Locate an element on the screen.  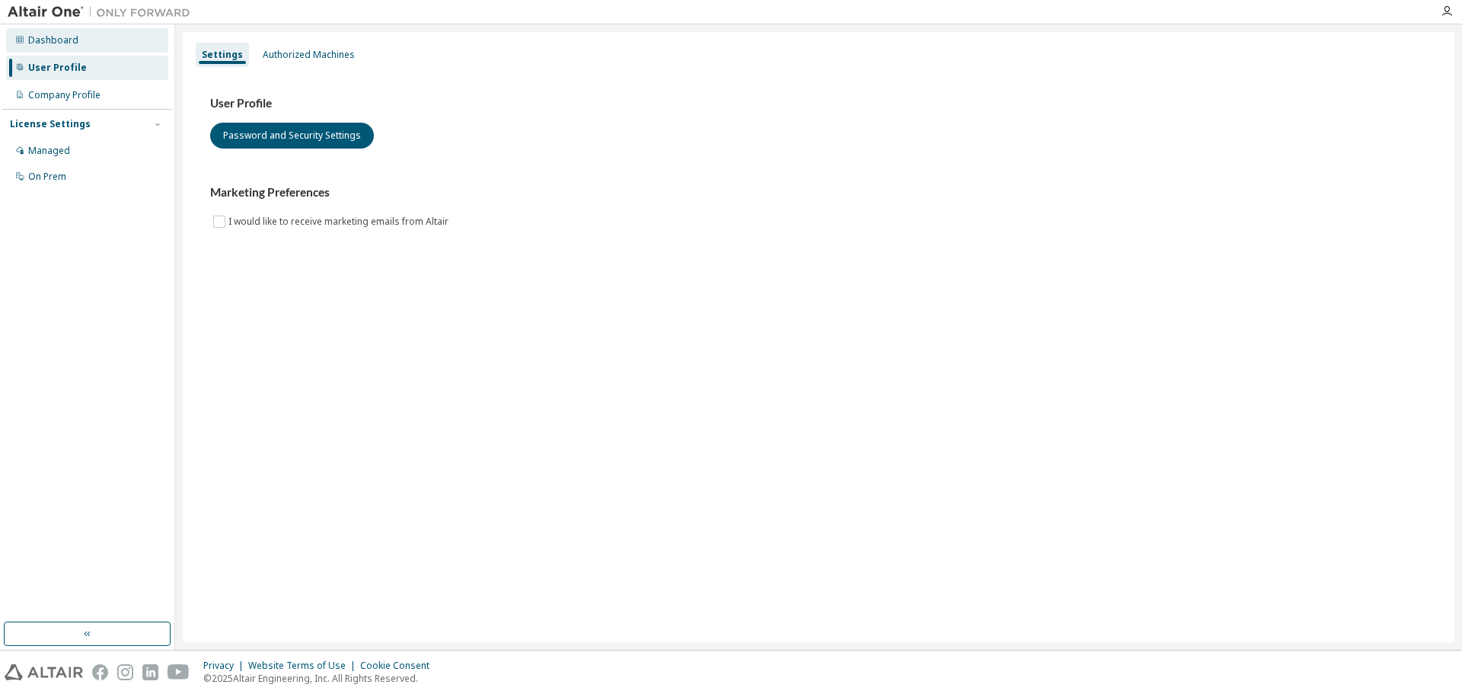
div: Cookie Consent is located at coordinates (399, 665).